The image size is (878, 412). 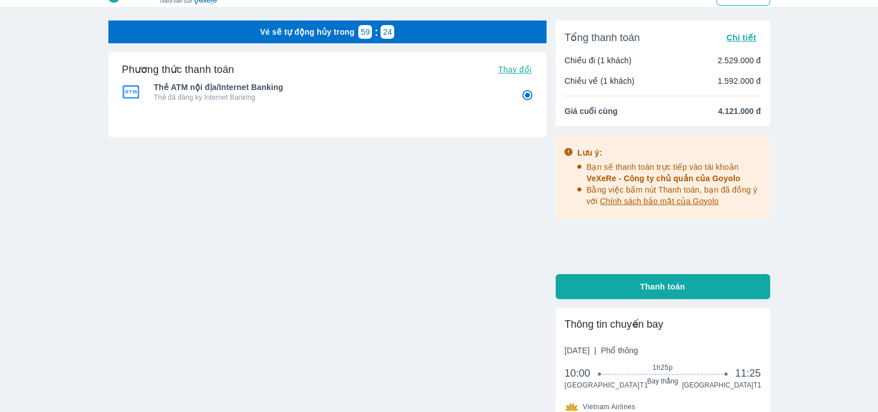 What do you see at coordinates (598, 60) in the screenshot?
I see `p: Chiều đi (1 khách)` at bounding box center [598, 60].